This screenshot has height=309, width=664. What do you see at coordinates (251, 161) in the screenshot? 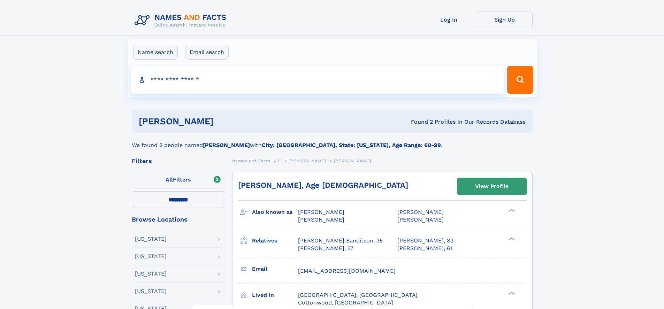
I see `a: Names and Facts` at bounding box center [251, 161].